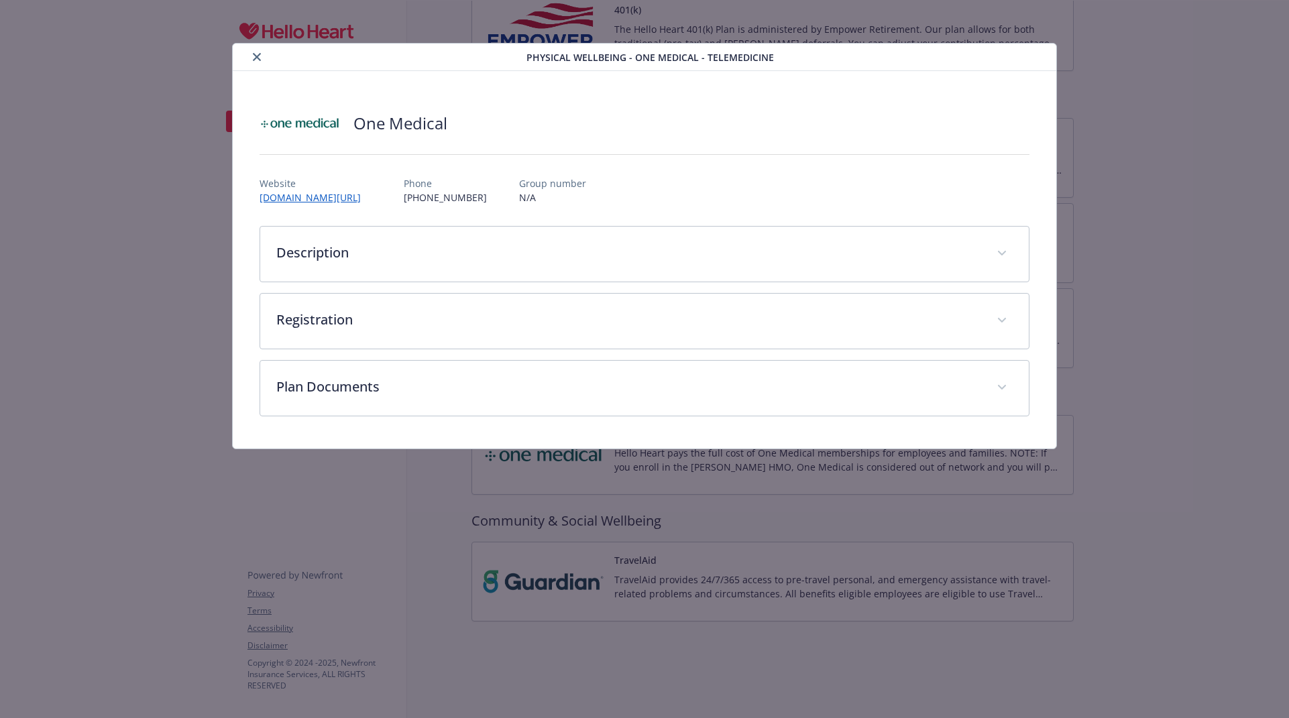 Image resolution: width=1289 pixels, height=718 pixels. I want to click on div: Registration, so click(645, 321).